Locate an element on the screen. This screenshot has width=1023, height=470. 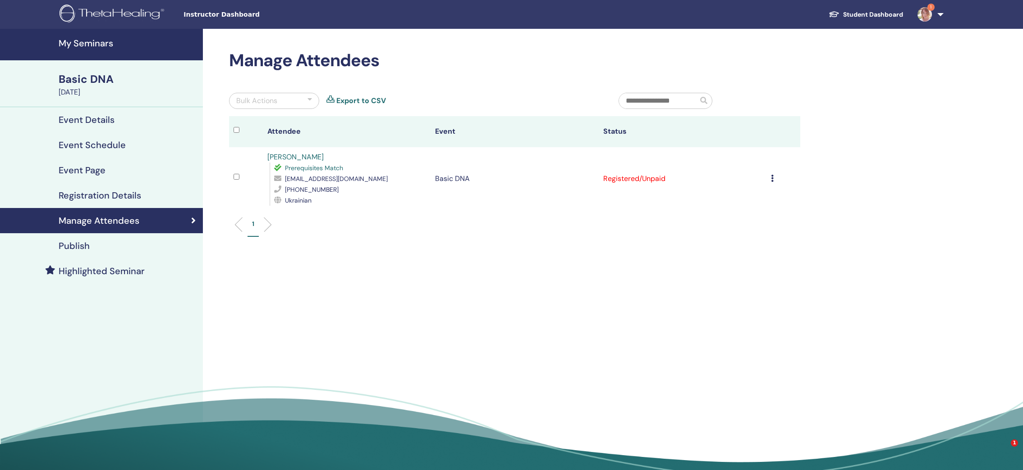
th: Event is located at coordinates (514, 132).